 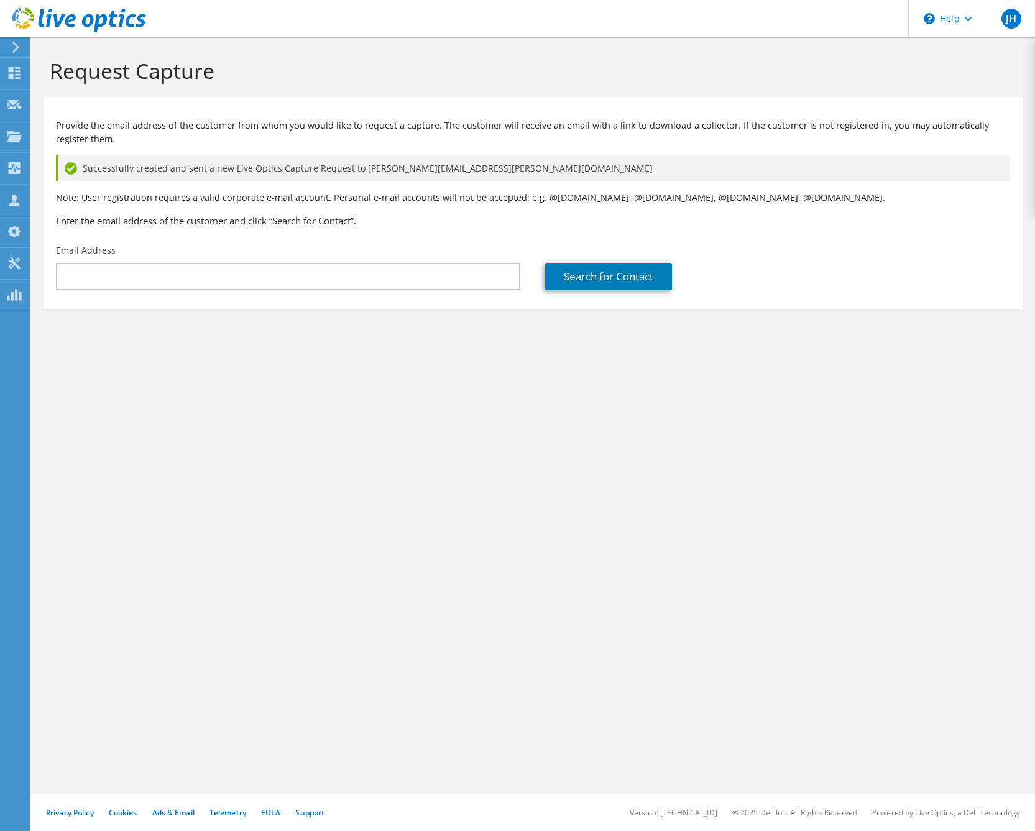 I want to click on a: Cookies, so click(x=123, y=812).